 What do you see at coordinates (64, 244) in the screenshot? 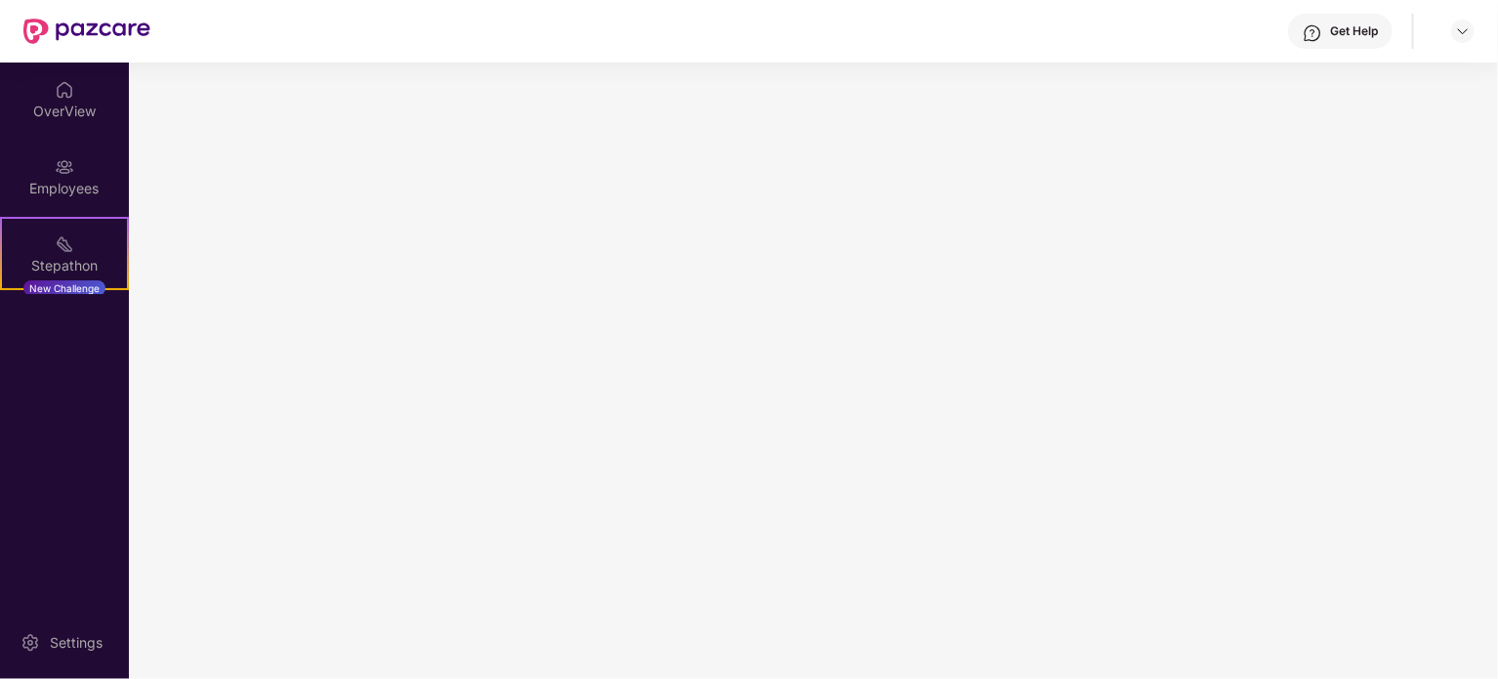
I see `img: svg+xml;base64,PHN2ZyB4bWxucz0iaHR0cDovL3d3dy53My5vcmcvMjAwMC9zdmciIHdpZHRoPSIyMSIgaGVpZ2h0PSIyMC...` at bounding box center [64, 244].